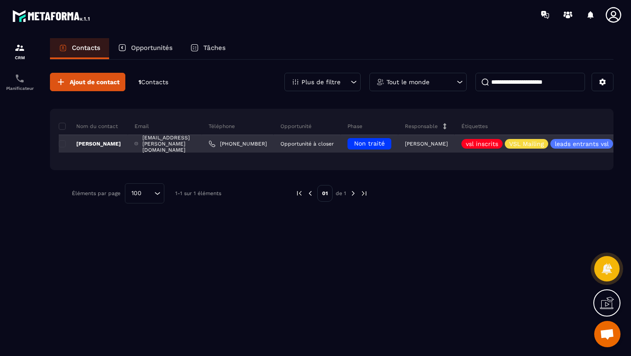 Image resolution: width=631 pixels, height=356 pixels. Describe the element at coordinates (152, 48) in the screenshot. I see `p: Opportunités` at that location.